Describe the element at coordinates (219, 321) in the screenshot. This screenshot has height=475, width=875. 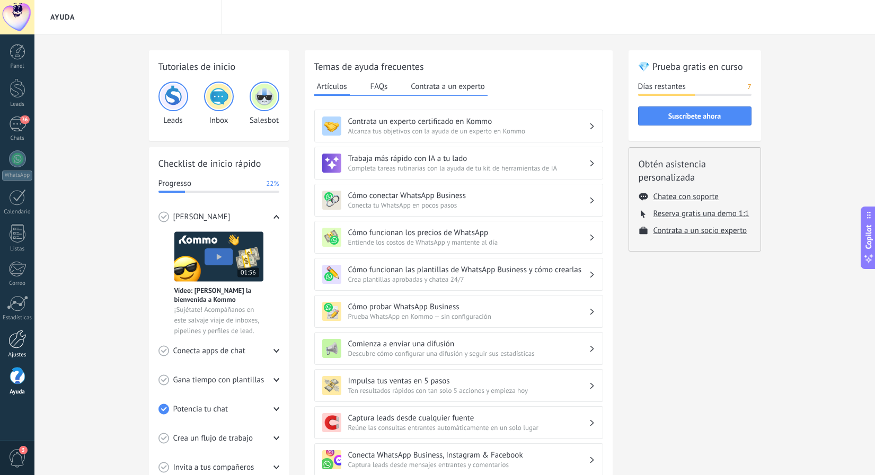
I see `span: ¡Sujétate! Acompáñanos en este salvaje viaje de inboxes, pipelines y perfiles de lead.` at that location.